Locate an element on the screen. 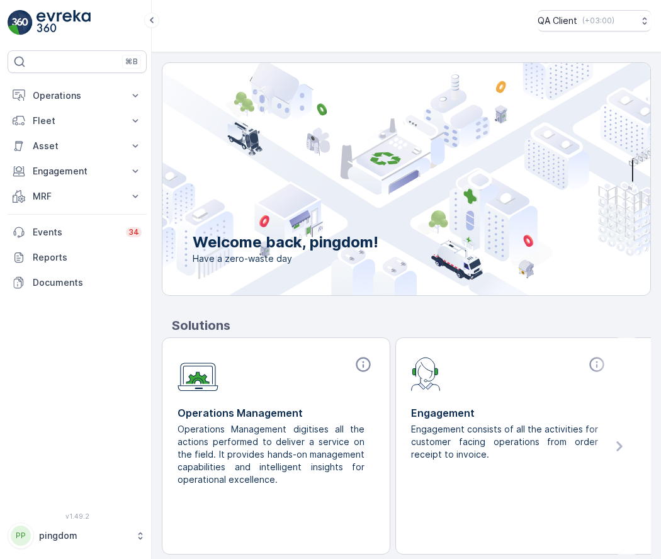 The width and height of the screenshot is (661, 559). p: 34 is located at coordinates (133, 232).